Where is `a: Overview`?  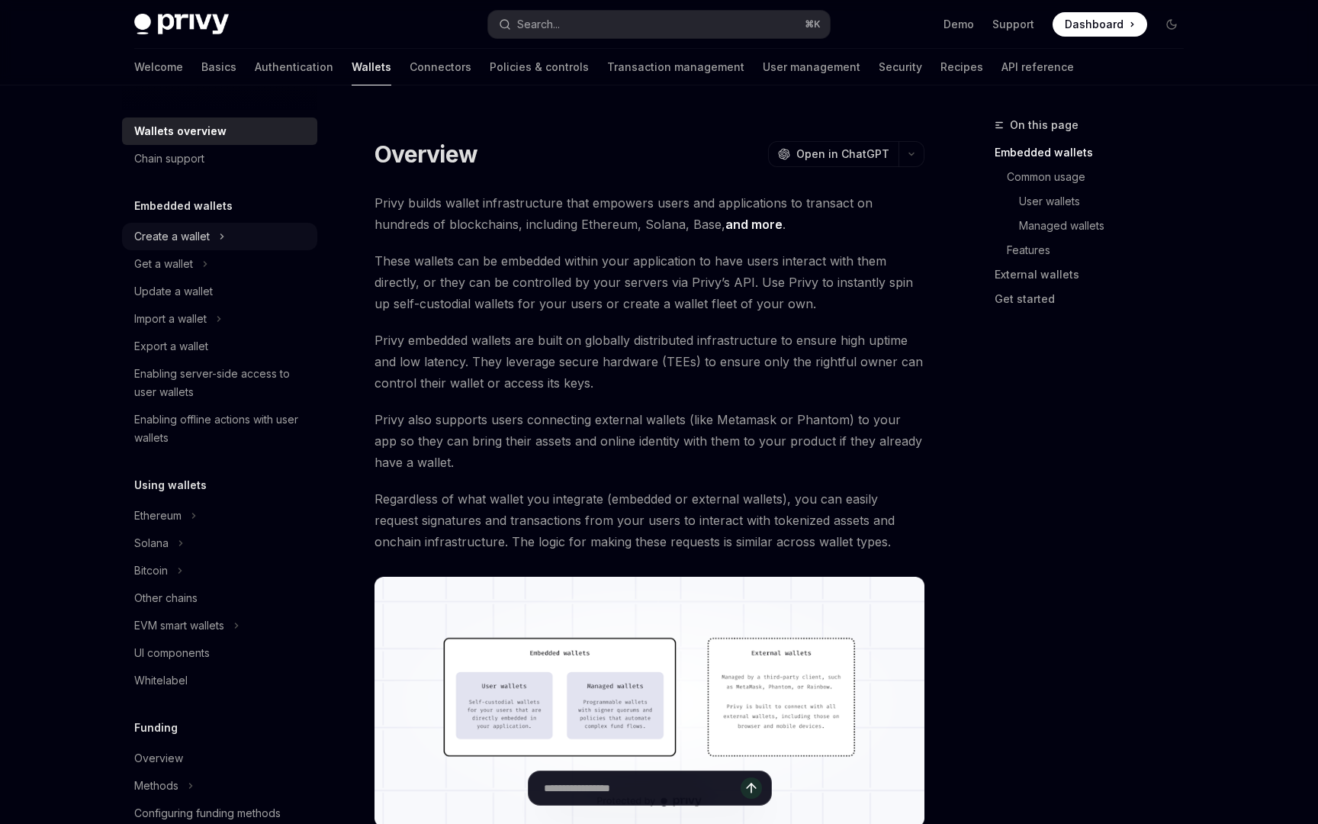
a: Overview is located at coordinates (220, 758).